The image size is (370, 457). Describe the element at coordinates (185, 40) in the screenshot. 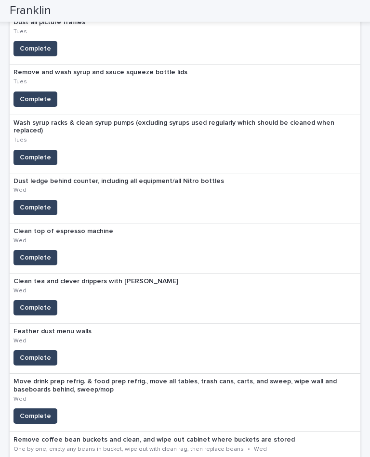

I see `a: Dust all picture framesTuesComplete` at that location.